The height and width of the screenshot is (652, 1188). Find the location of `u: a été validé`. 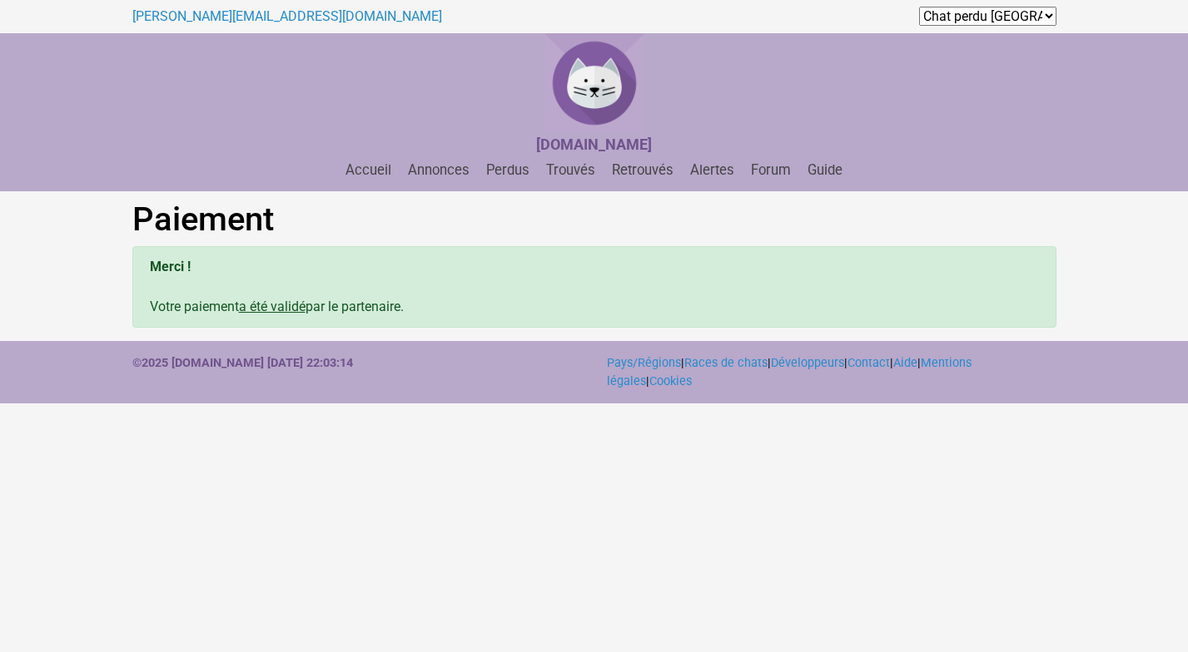

u: a été validé is located at coordinates (272, 306).